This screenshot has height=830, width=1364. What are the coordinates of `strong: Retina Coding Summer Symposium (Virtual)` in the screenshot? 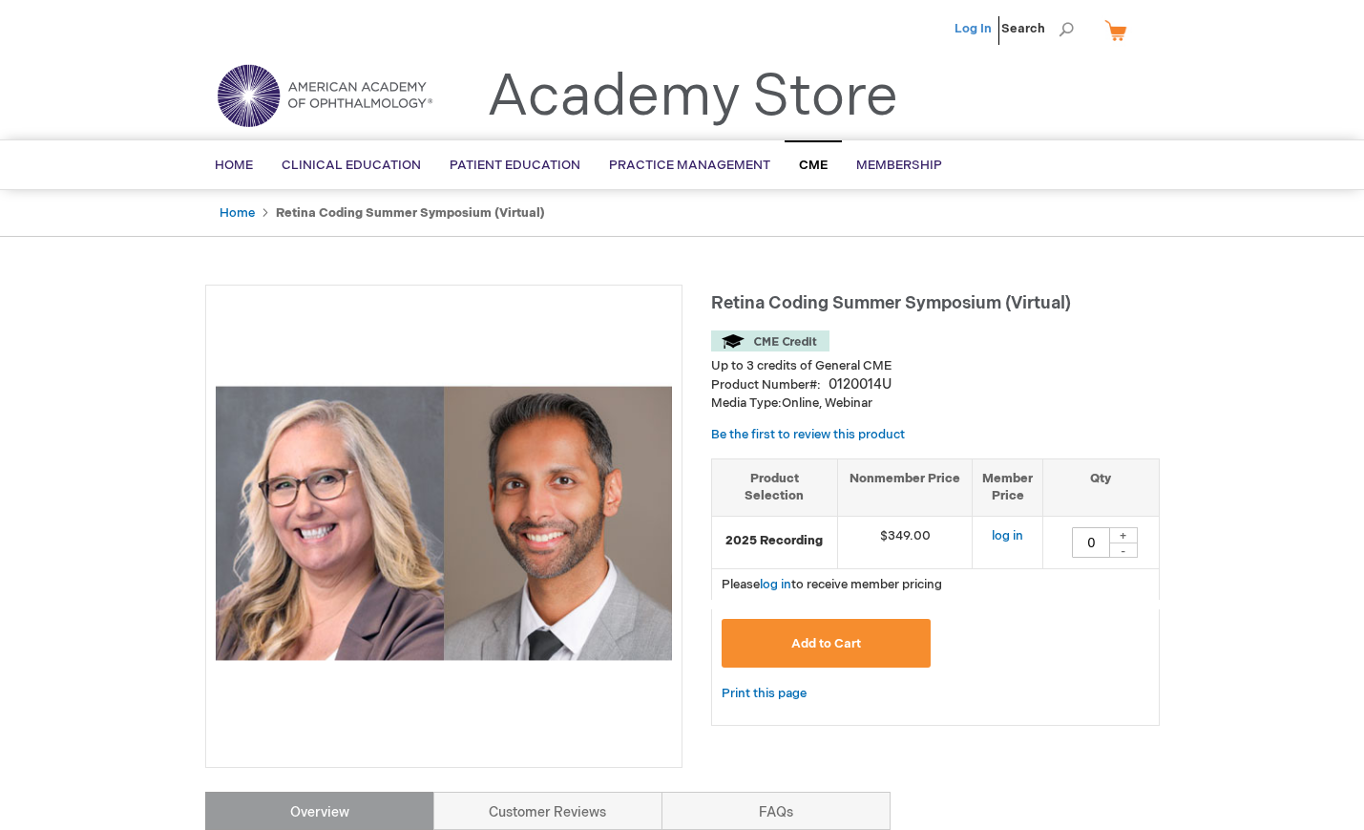 It's located at (410, 213).